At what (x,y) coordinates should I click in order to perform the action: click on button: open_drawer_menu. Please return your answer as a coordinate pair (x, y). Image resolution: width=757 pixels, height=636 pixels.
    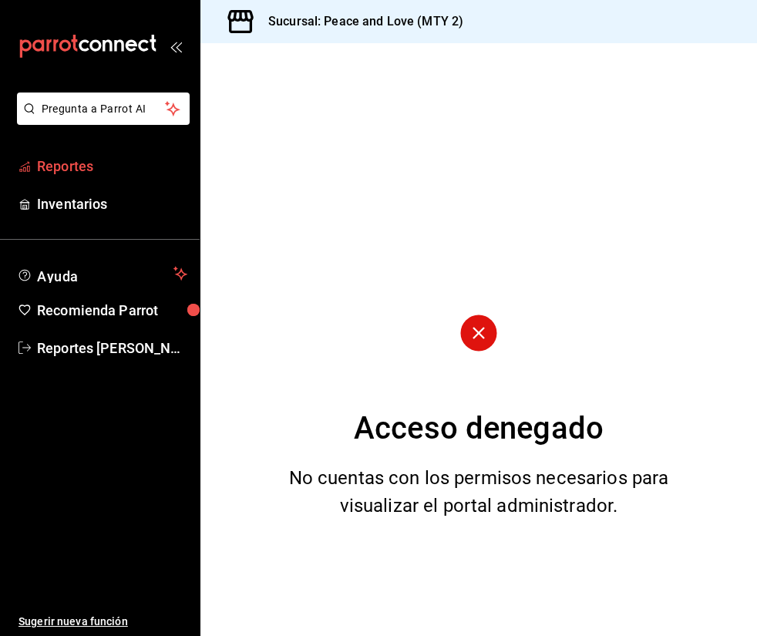
    Looking at the image, I should click on (176, 46).